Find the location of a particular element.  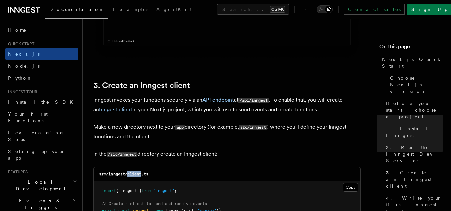

a: Install the SDK is located at coordinates (42, 102).